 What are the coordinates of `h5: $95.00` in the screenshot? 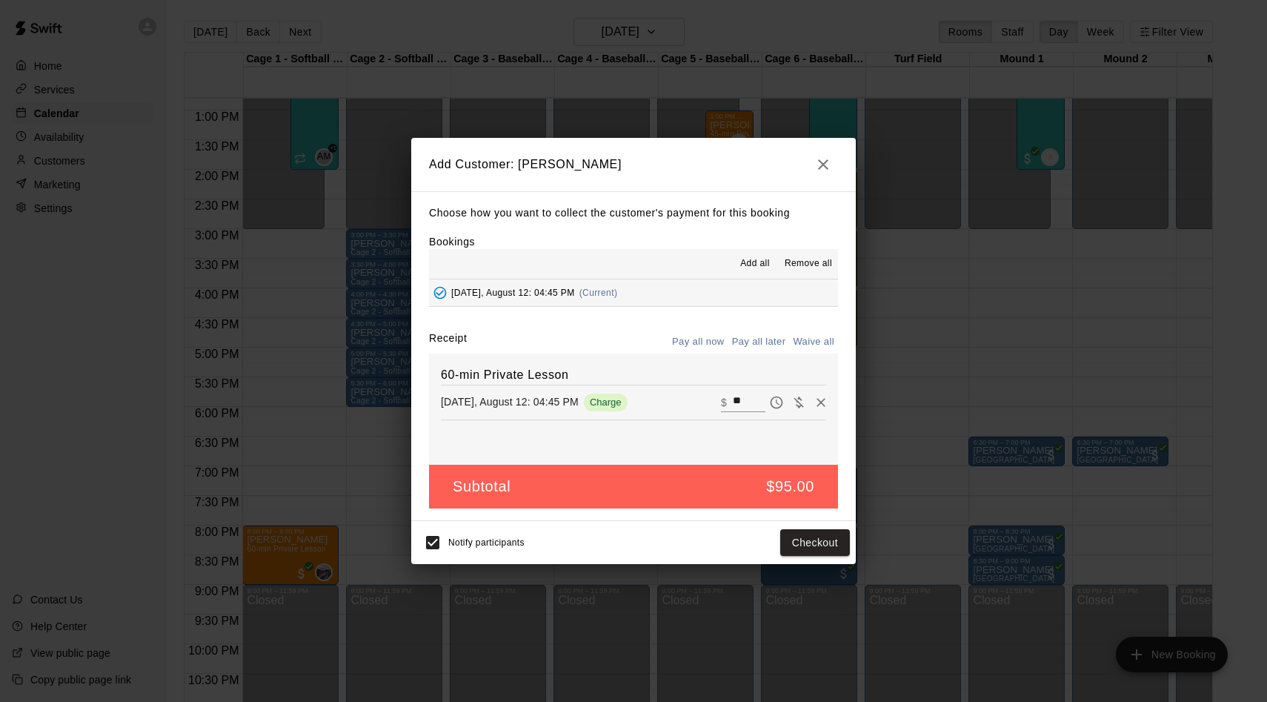 It's located at (790, 486).